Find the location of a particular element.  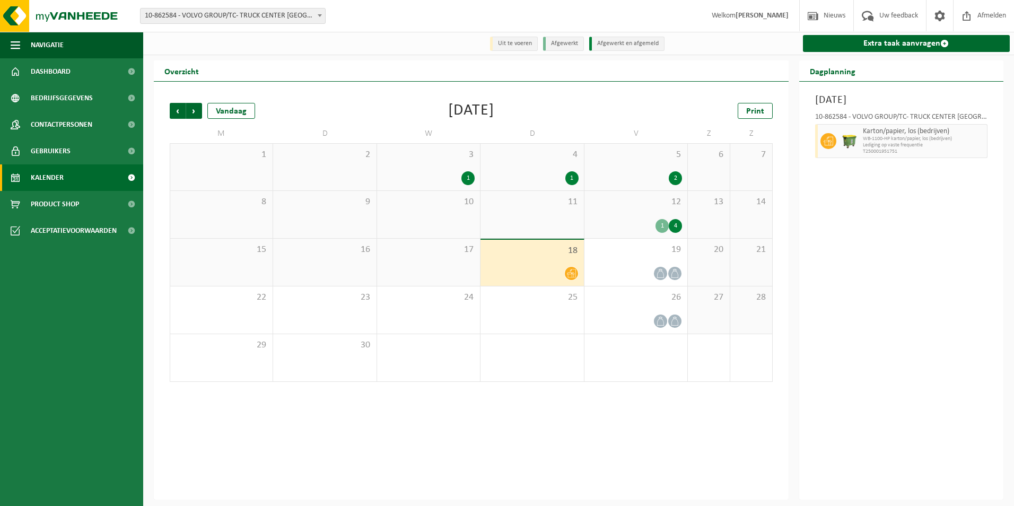

span: Bedrijfsgegevens is located at coordinates (62, 98).